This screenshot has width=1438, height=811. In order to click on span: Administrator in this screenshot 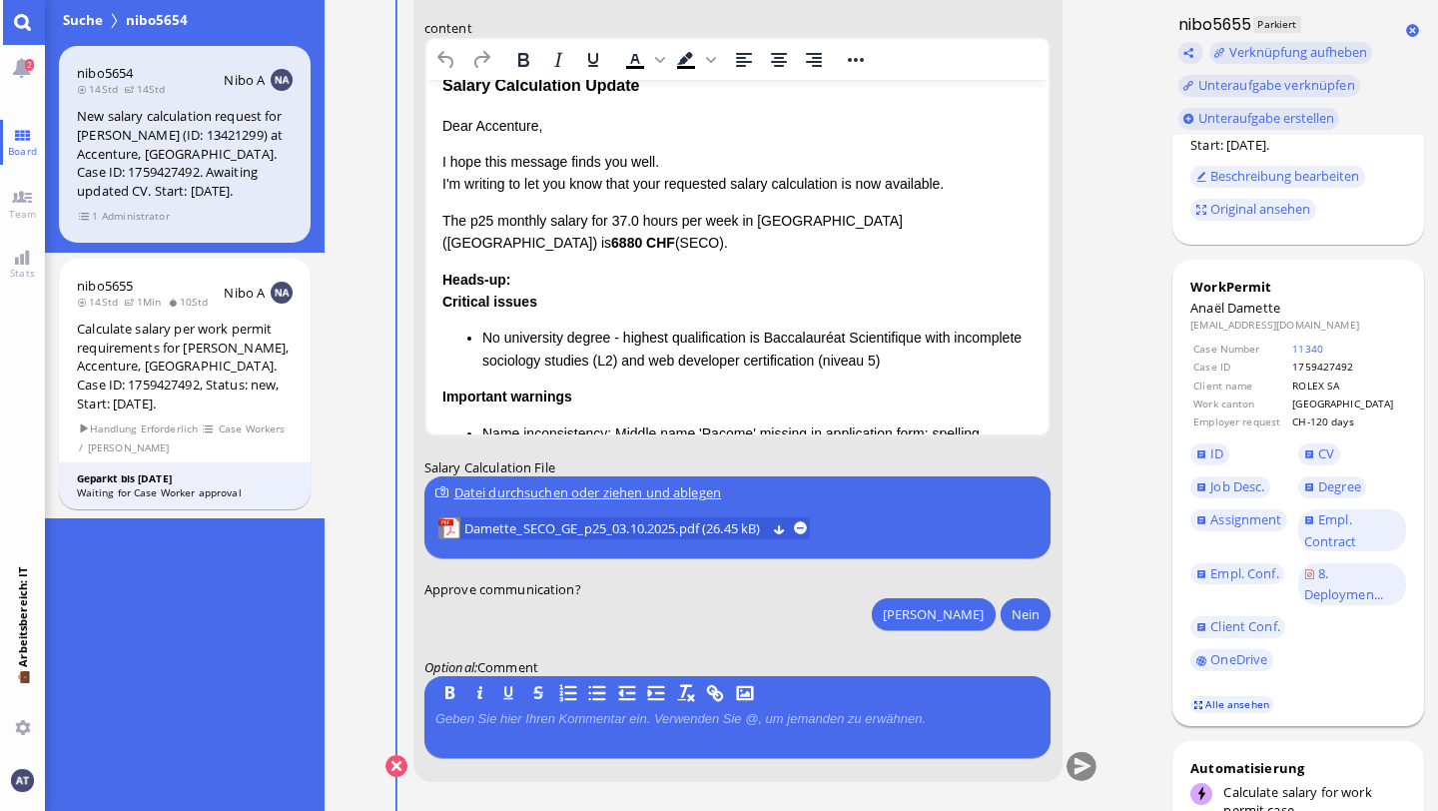, I will do `click(135, 216)`.